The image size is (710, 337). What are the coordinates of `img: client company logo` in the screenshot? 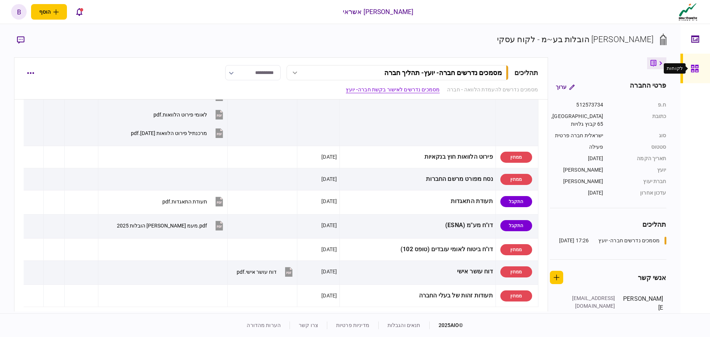 It's located at (688, 12).